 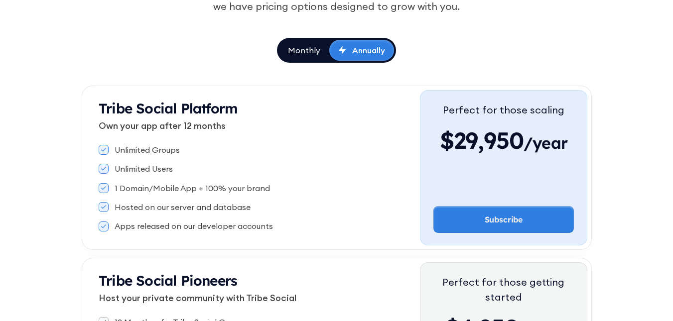 I want to click on div: Perfect for those scaling, so click(x=503, y=110).